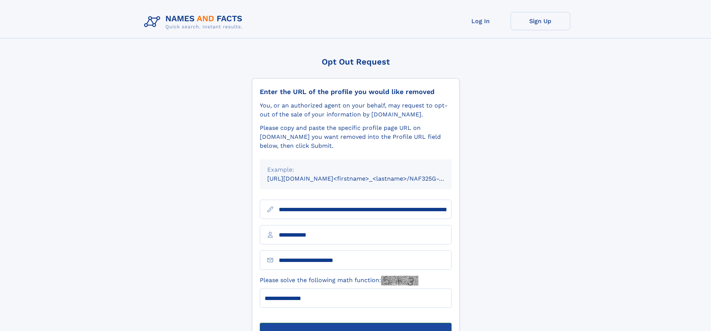 This screenshot has height=331, width=711. What do you see at coordinates (356, 62) in the screenshot?
I see `div: Opt Out Request` at bounding box center [356, 62].